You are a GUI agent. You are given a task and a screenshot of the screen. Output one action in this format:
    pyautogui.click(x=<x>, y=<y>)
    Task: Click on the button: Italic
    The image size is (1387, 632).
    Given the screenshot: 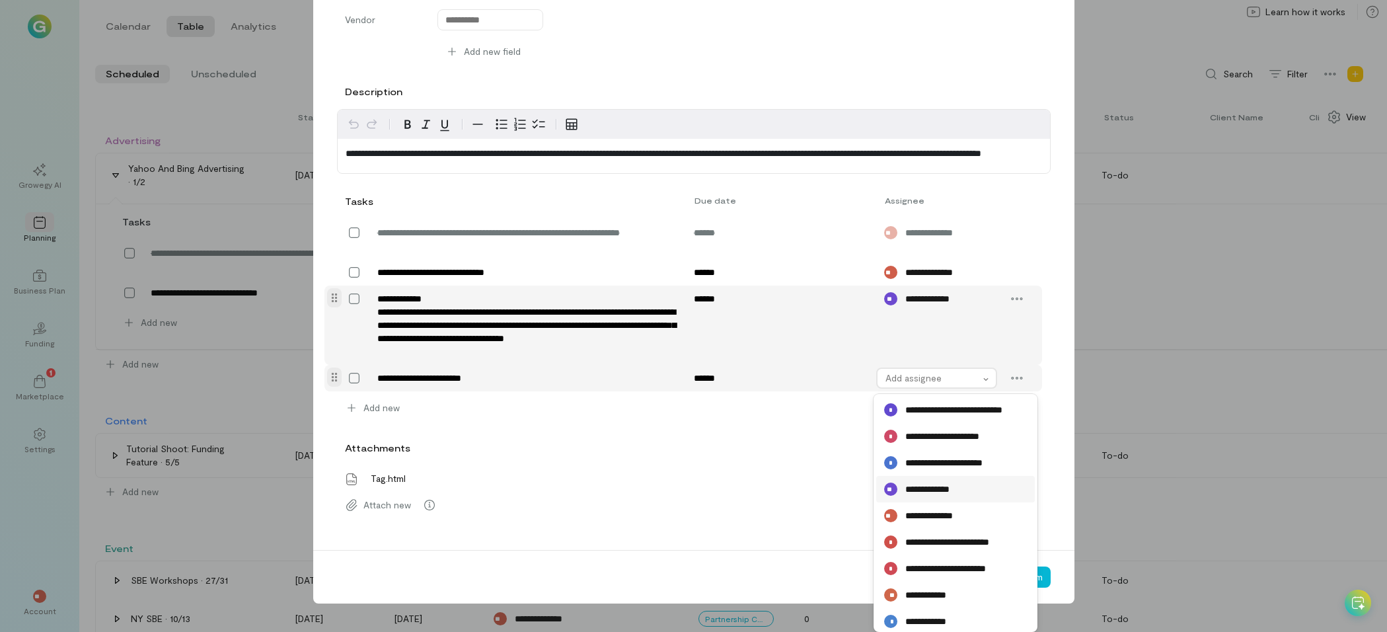 What is the action you would take?
    pyautogui.click(x=426, y=124)
    